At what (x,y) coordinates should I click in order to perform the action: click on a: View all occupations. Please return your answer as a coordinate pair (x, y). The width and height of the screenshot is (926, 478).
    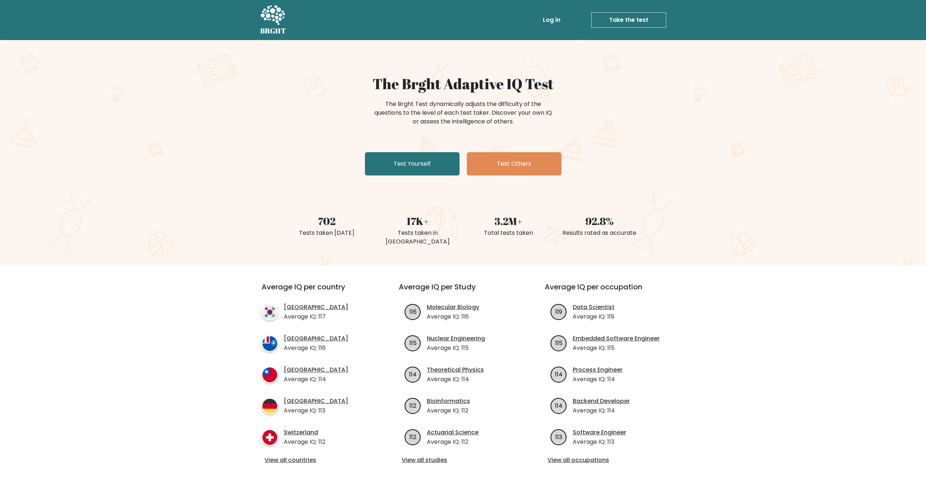
    Looking at the image, I should click on (609, 460).